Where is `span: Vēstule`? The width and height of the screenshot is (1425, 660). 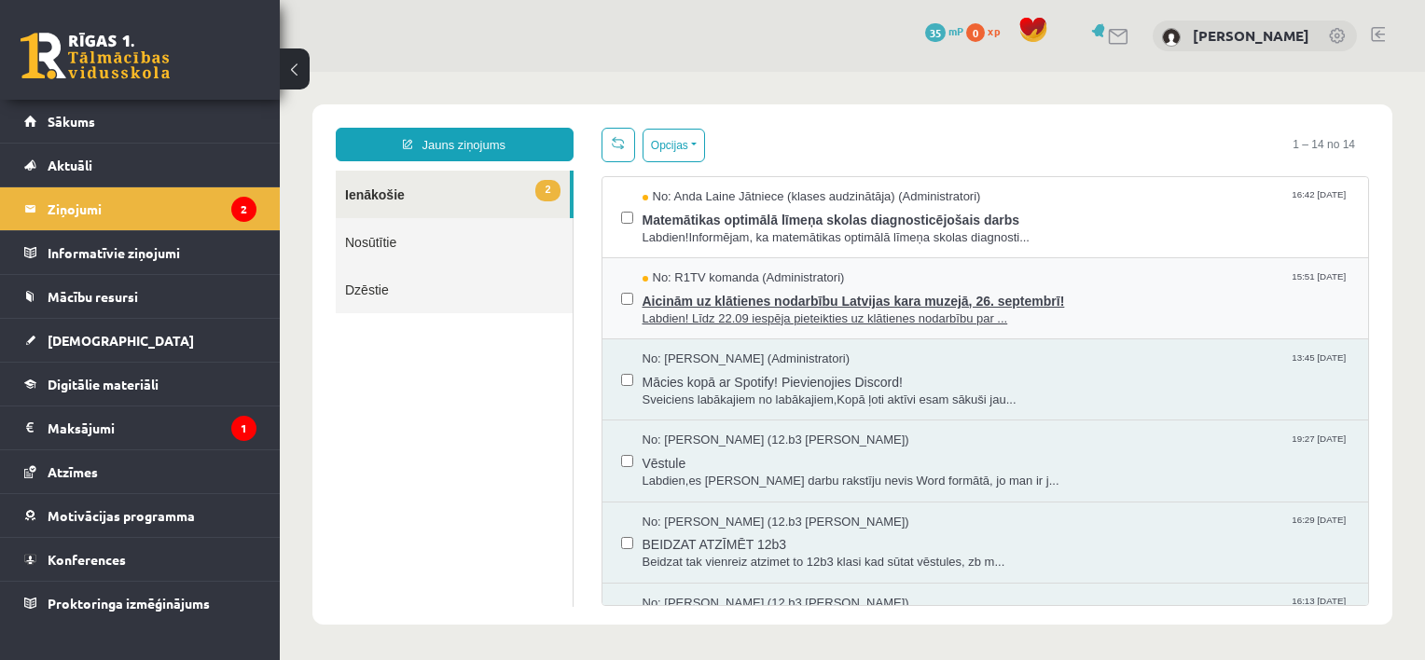 span: Vēstule is located at coordinates (716, 389).